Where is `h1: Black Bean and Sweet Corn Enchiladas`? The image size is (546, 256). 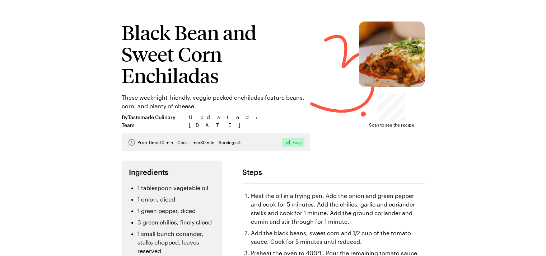 h1: Black Bean and Sweet Corn Enchiladas is located at coordinates (216, 54).